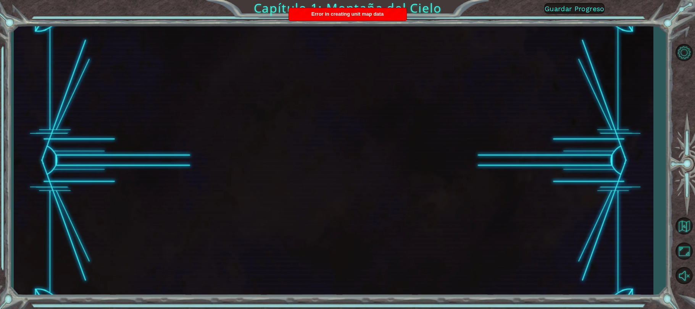 The width and height of the screenshot is (695, 309). Describe the element at coordinates (574, 8) in the screenshot. I see `button: Guardar Progreso` at that location.